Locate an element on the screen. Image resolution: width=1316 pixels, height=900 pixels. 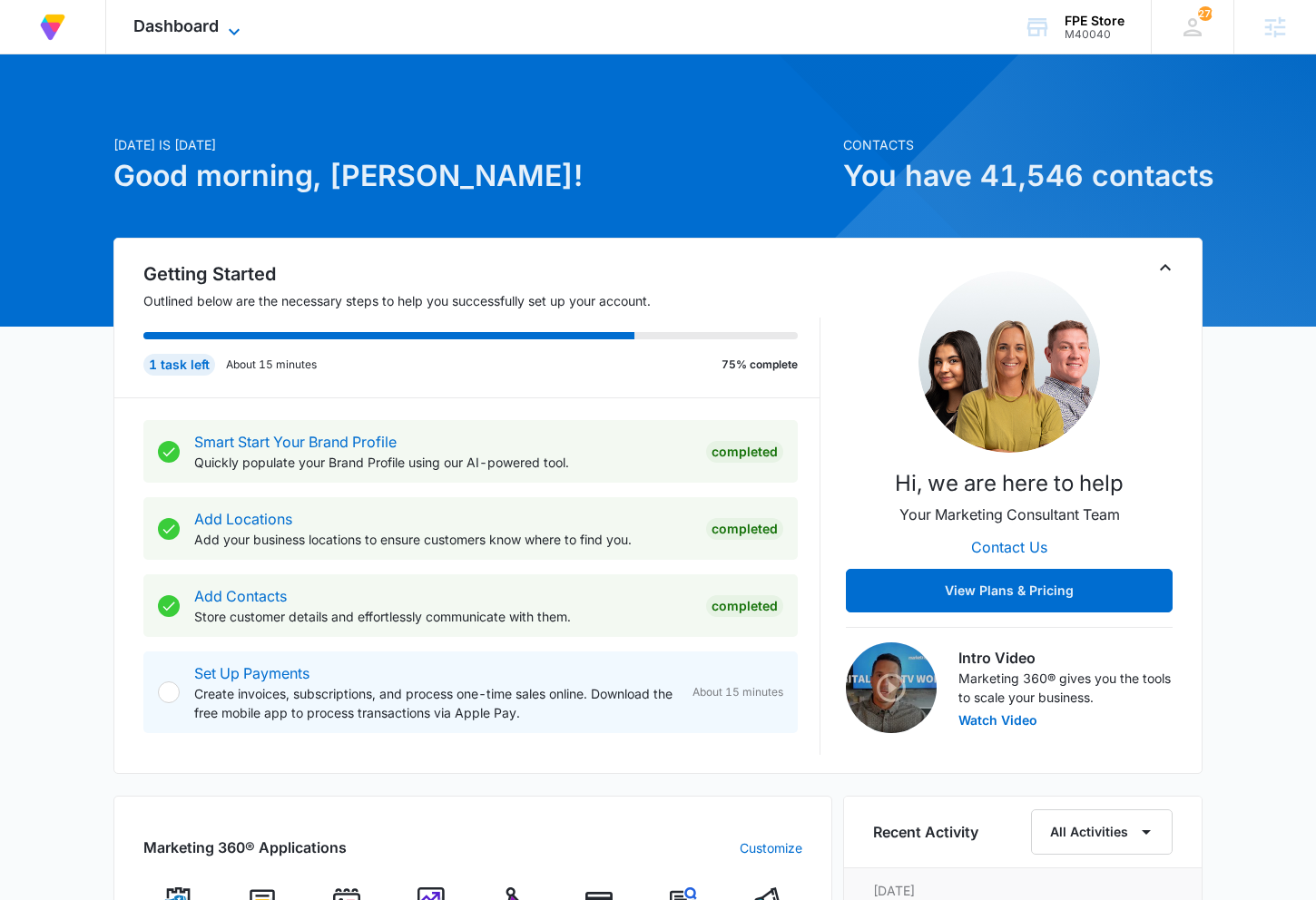
p: About 15 minutes is located at coordinates (271, 365).